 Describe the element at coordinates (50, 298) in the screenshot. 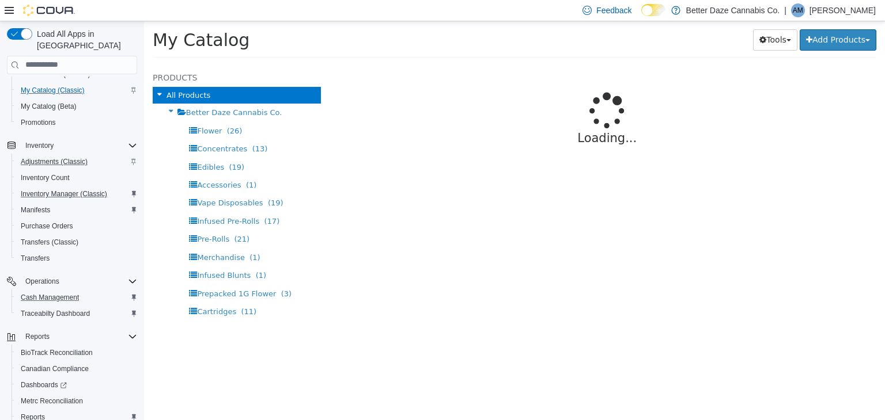

I see `span: Cash Management` at that location.